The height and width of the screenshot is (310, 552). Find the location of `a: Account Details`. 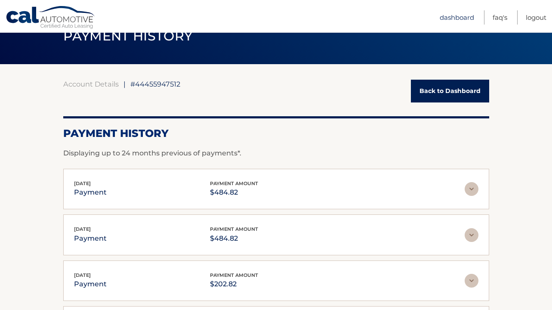

a: Account Details is located at coordinates (91, 84).